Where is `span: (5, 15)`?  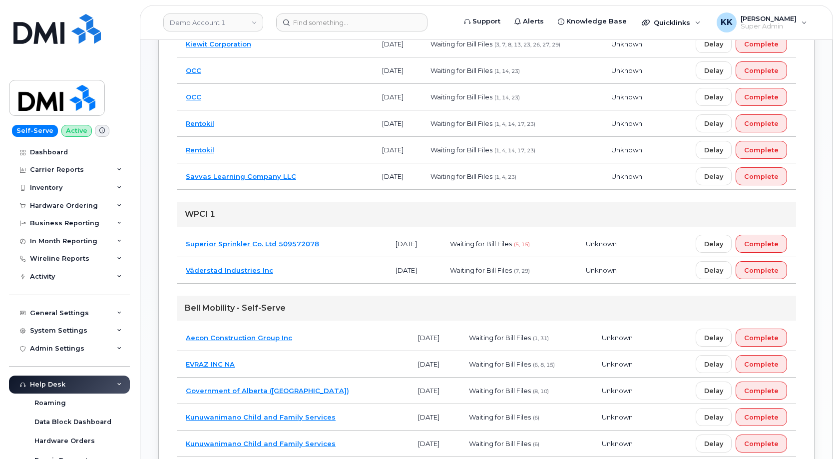
span: (5, 15) is located at coordinates (522, 244).